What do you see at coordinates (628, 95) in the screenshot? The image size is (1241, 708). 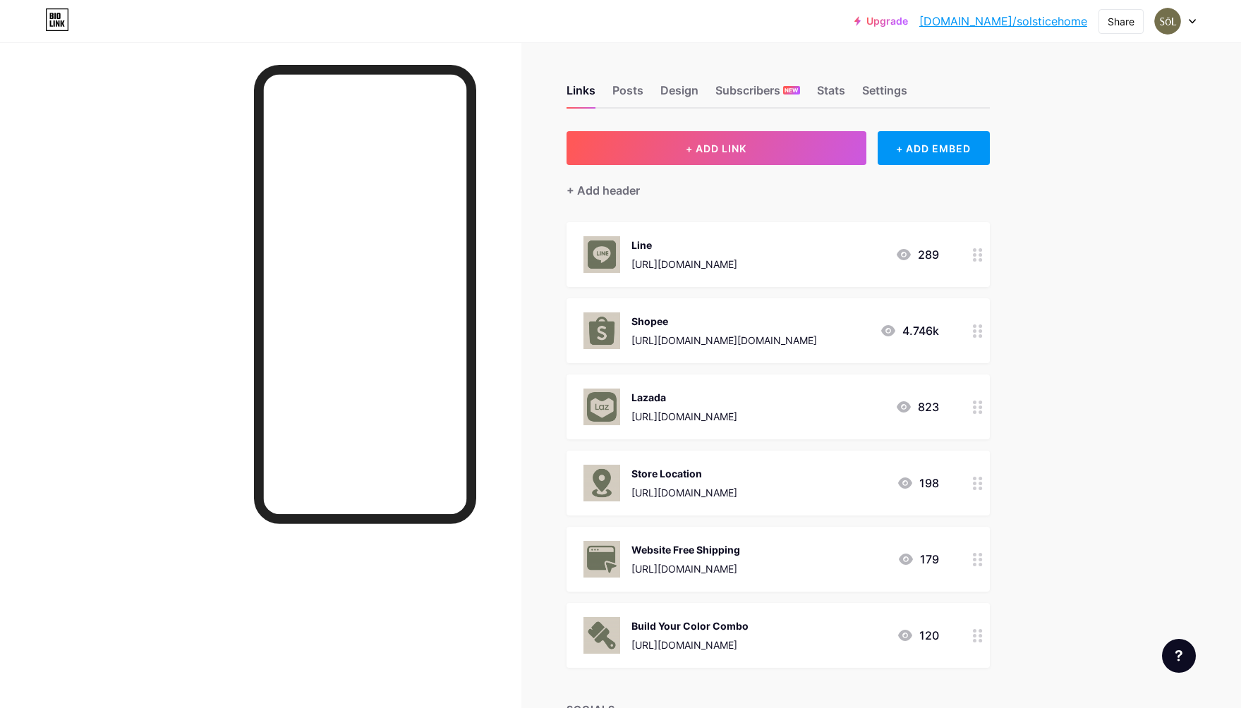 I see `div: Posts` at bounding box center [628, 95].